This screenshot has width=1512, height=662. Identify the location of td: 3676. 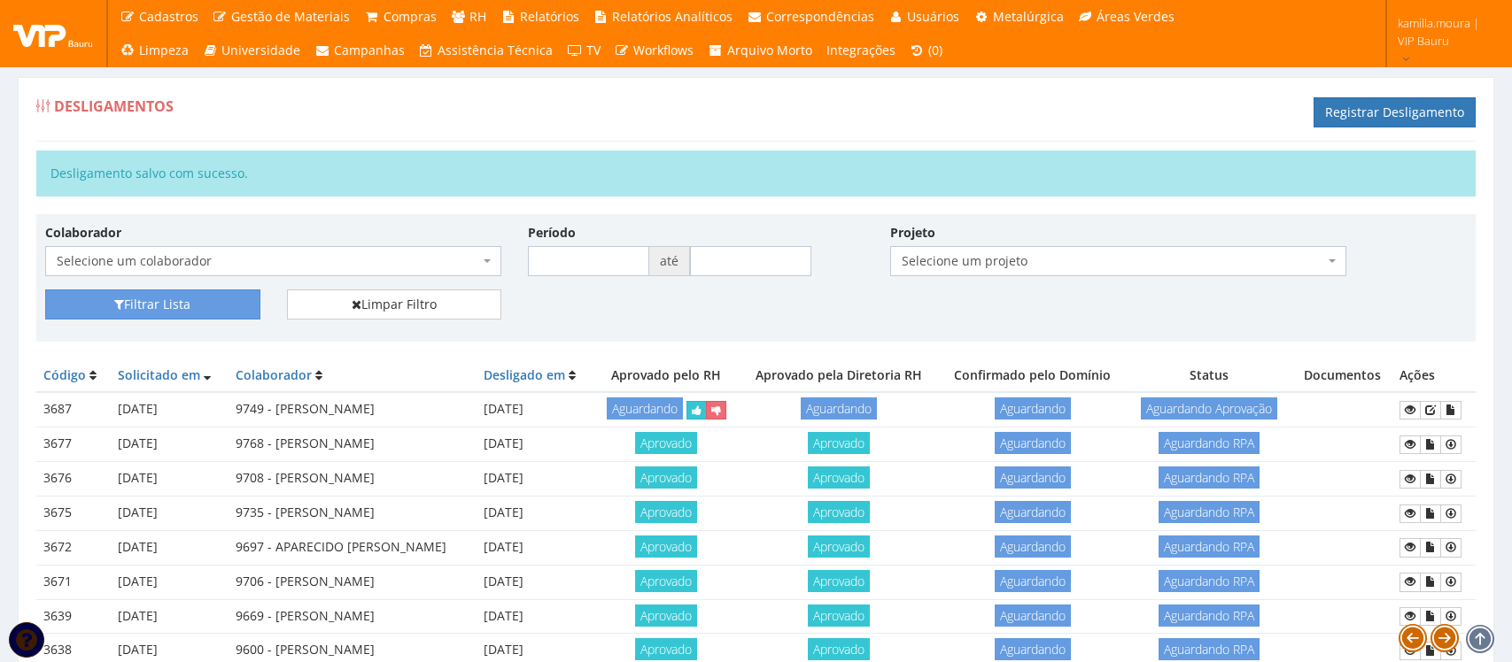
(74, 479).